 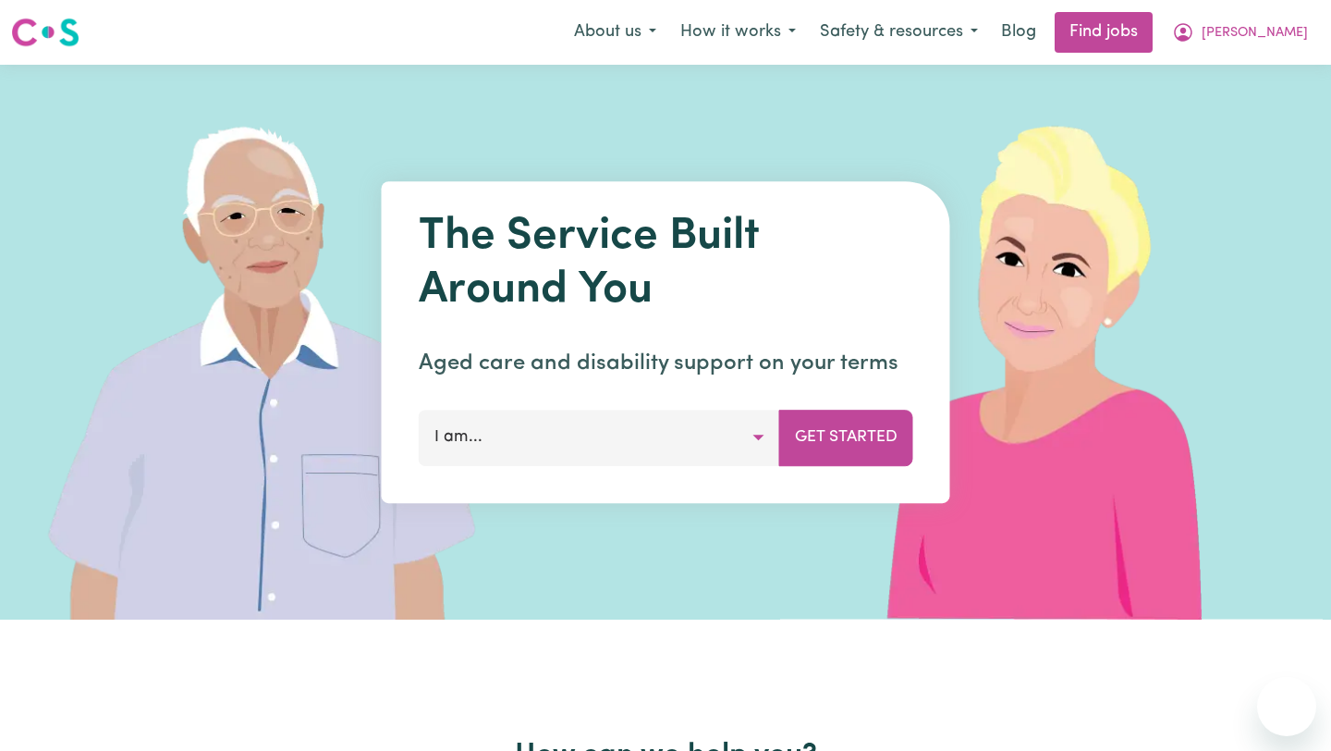 I want to click on button: My Account, so click(x=1240, y=32).